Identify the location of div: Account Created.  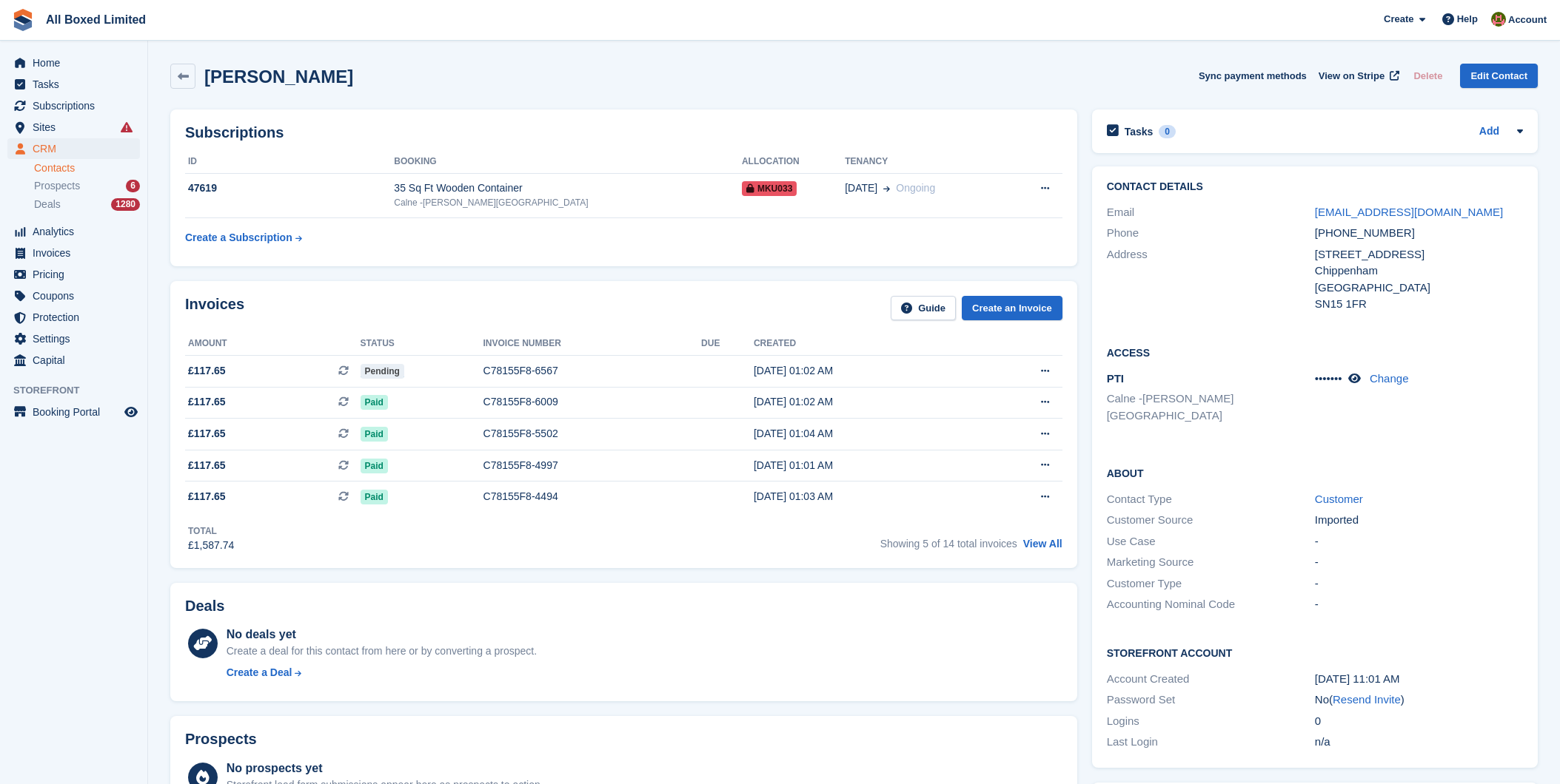
(1211, 679).